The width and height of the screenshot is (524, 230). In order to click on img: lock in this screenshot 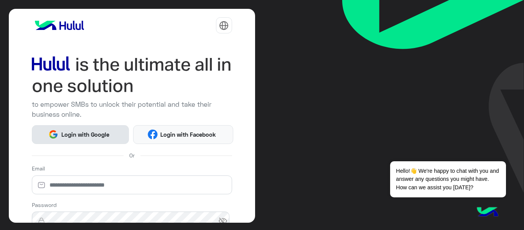, I will do `click(41, 221)`.